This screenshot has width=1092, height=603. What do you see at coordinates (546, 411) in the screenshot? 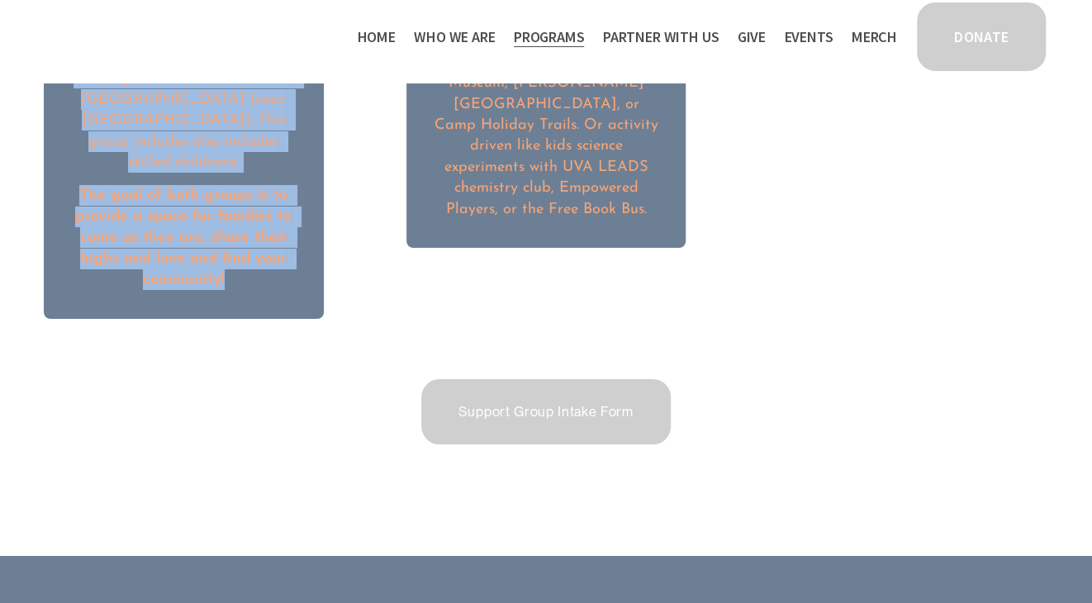
I see `a: Support Group Intake Form` at bounding box center [546, 411].